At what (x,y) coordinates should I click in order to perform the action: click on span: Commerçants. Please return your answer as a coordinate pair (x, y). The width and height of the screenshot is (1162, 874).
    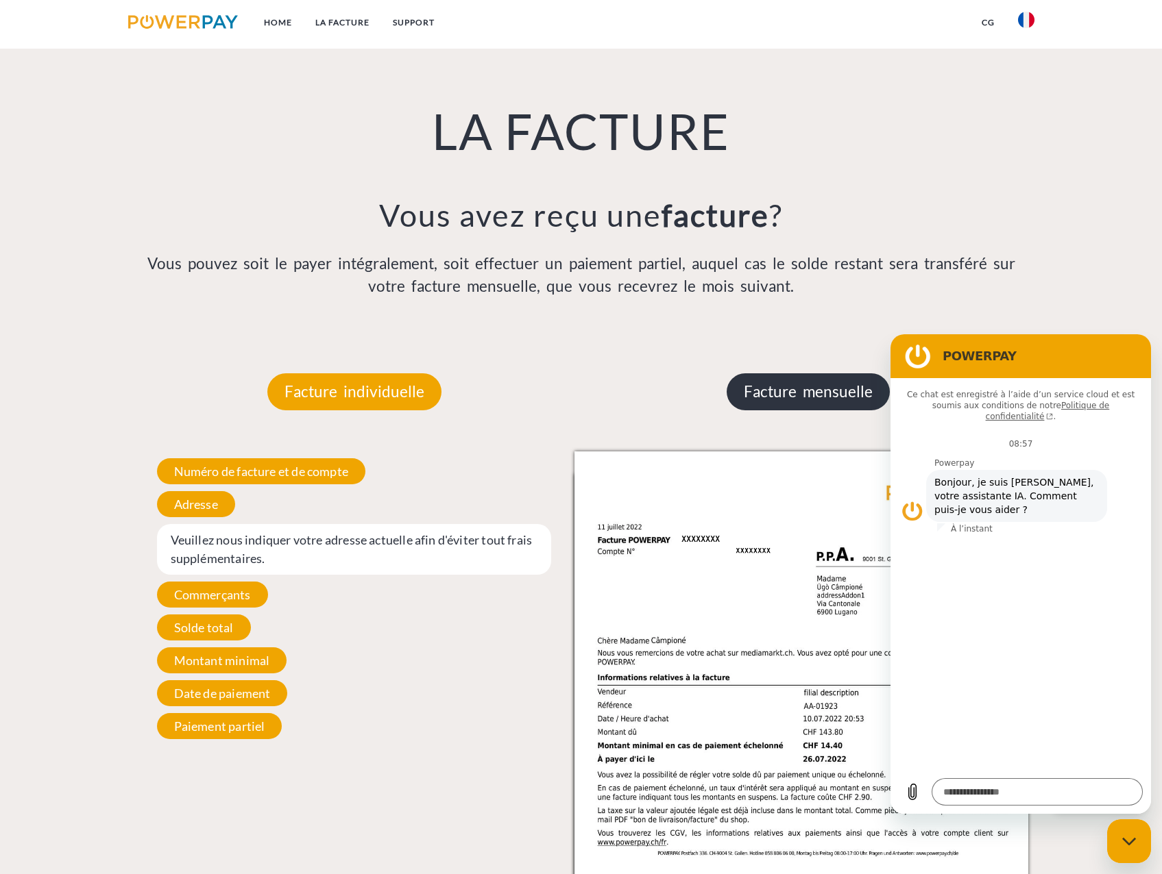
    Looking at the image, I should click on (212, 595).